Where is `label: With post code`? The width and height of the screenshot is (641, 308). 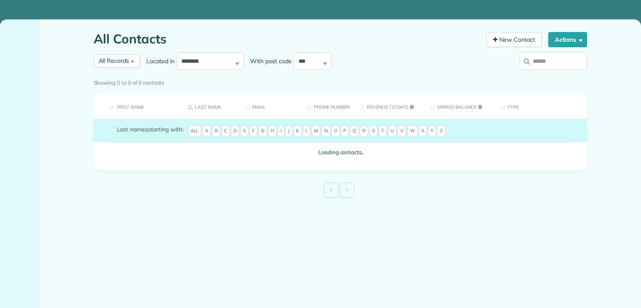 label: With post code is located at coordinates (269, 61).